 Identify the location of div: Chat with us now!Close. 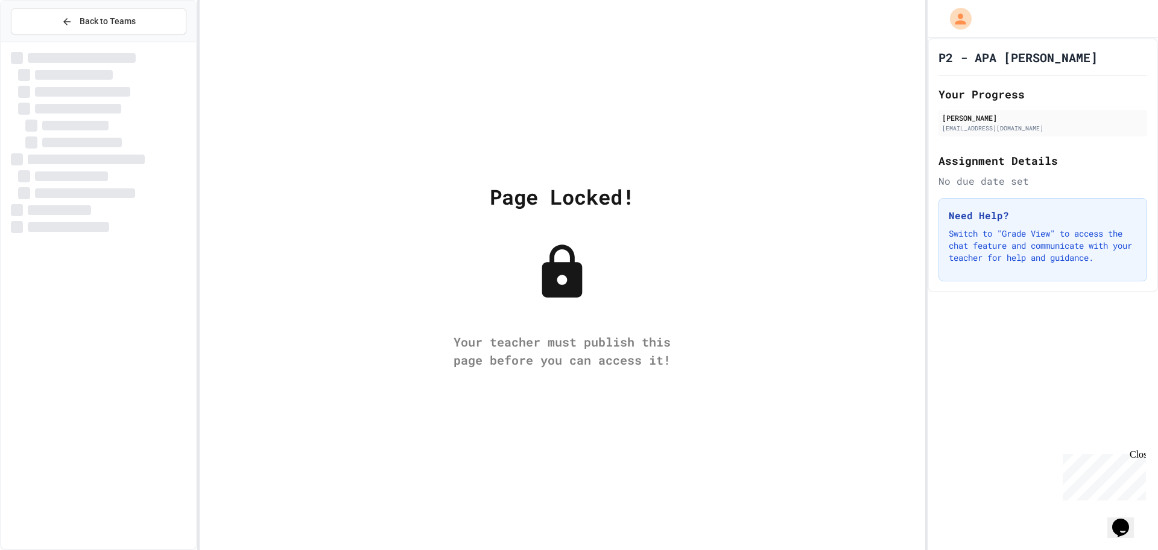
(44, 40).